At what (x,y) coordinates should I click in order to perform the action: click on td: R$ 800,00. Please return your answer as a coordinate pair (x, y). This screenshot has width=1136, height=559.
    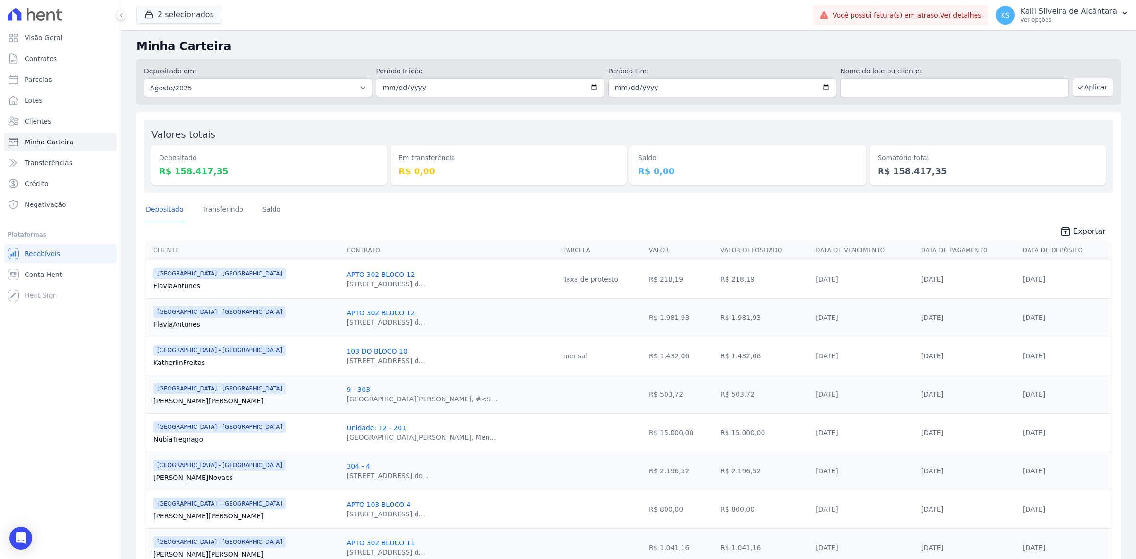
    Looking at the image, I should click on (681, 509).